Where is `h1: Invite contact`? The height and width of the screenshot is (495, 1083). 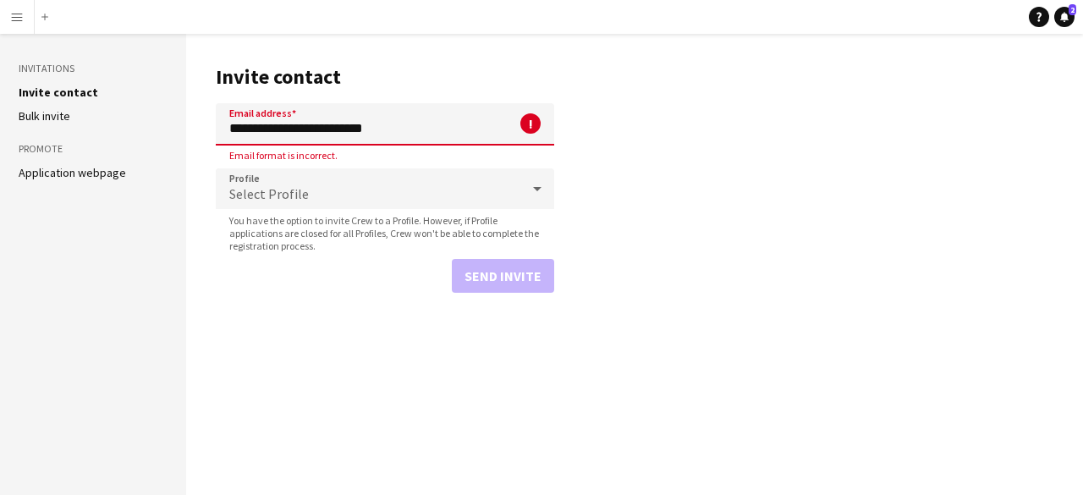
h1: Invite contact is located at coordinates (385, 77).